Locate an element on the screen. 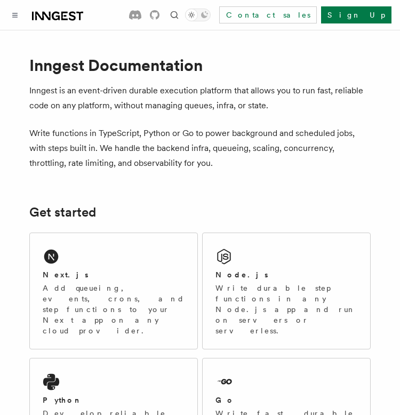  h2: Go is located at coordinates (225, 400).